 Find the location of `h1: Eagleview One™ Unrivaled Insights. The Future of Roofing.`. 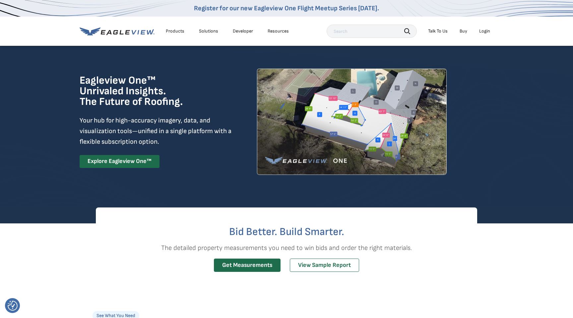

h1: Eagleview One™ Unrivaled Insights. The Future of Roofing. is located at coordinates (148, 91).